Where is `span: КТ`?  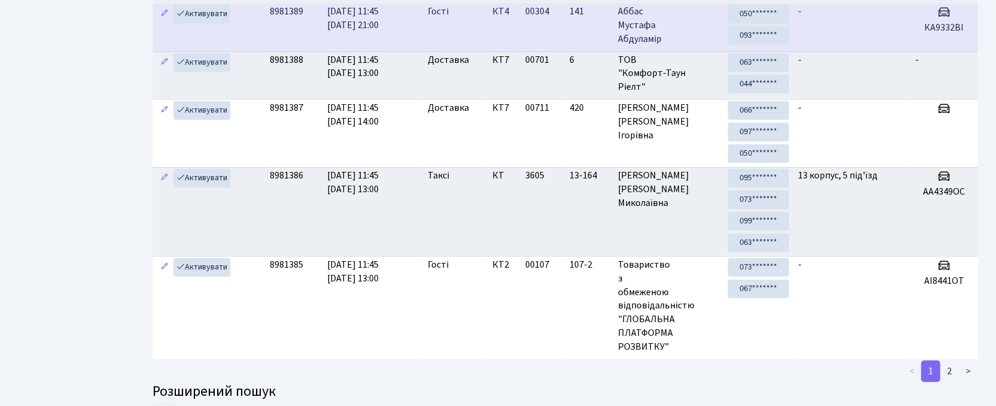
span: КТ is located at coordinates (504, 175).